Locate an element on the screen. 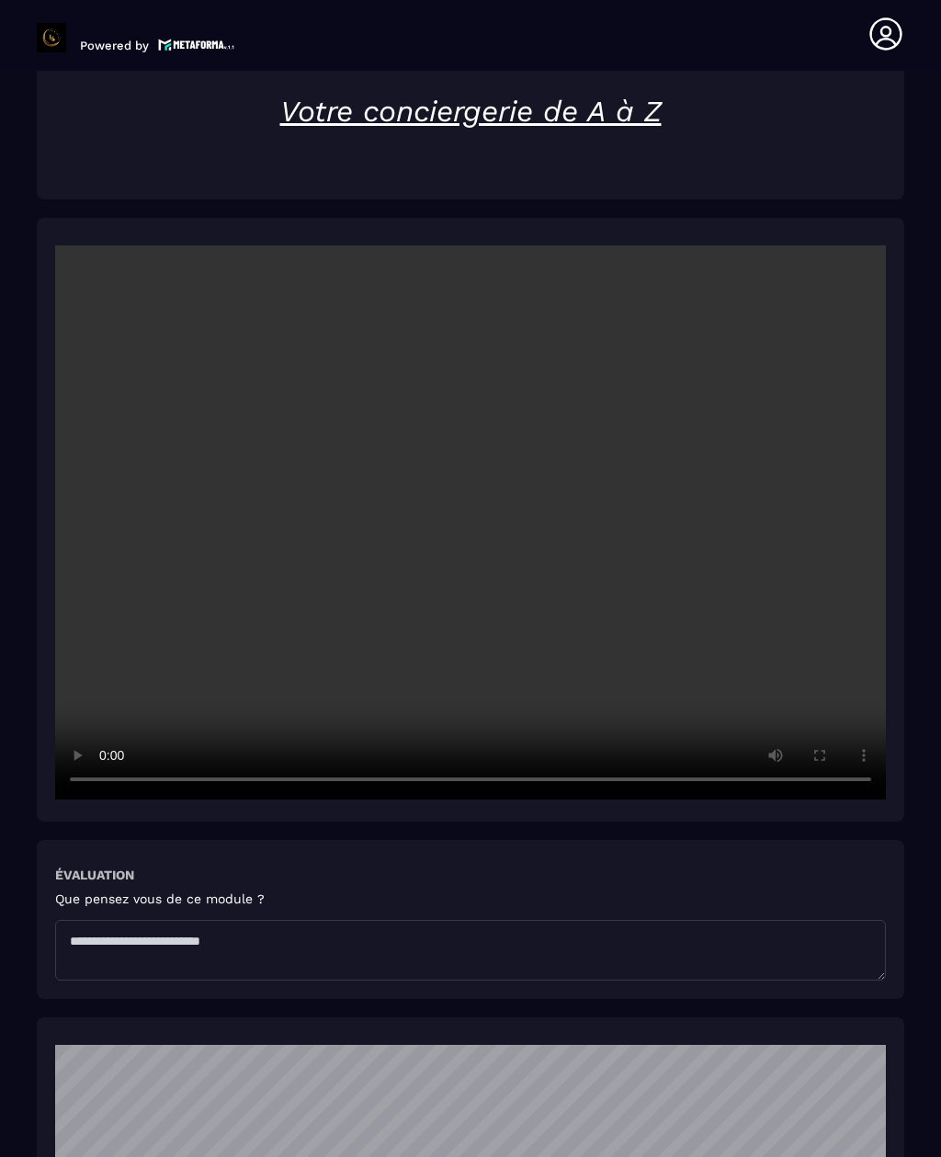 The width and height of the screenshot is (941, 1157). img: logo is located at coordinates (197, 44).